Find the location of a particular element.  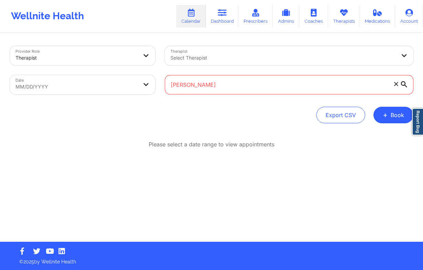

p: © 2025 by Wellnite Health is located at coordinates (211, 259).